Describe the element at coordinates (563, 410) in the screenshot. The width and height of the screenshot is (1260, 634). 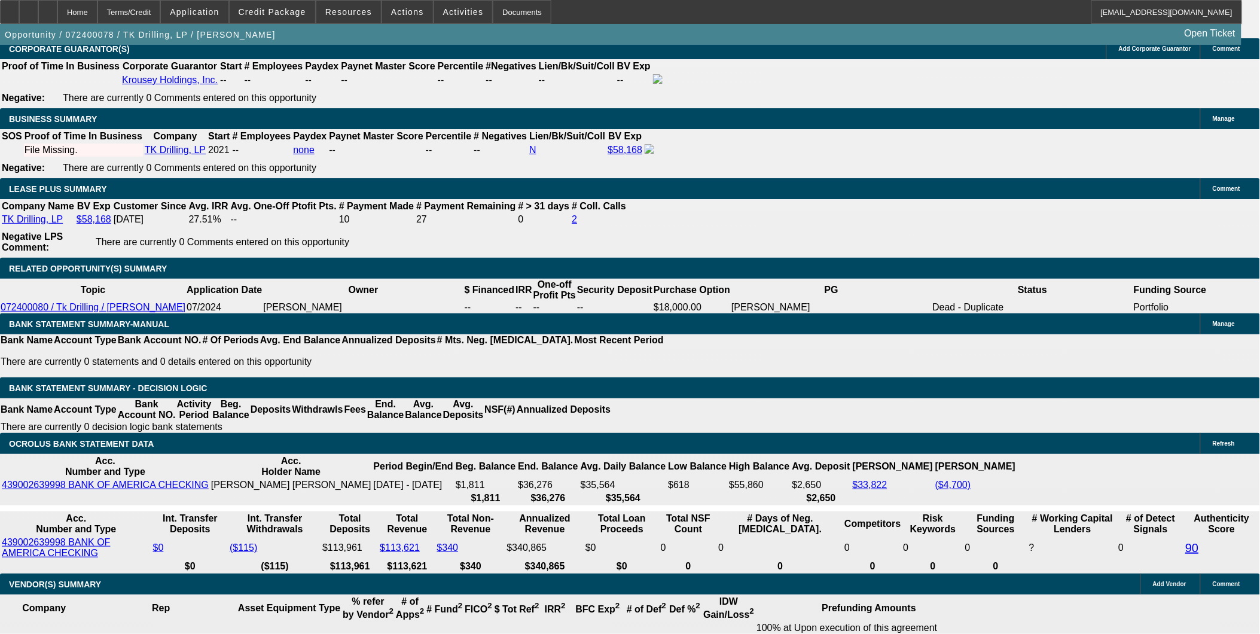
I see `th: Annualized Deposits` at that location.